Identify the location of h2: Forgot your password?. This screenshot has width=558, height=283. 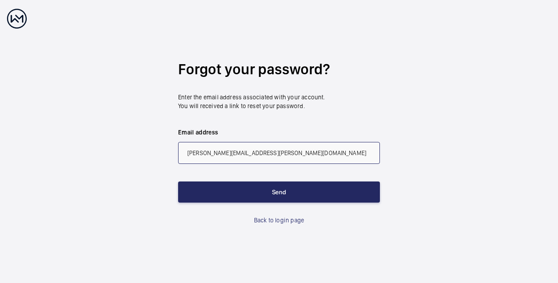
(279, 69).